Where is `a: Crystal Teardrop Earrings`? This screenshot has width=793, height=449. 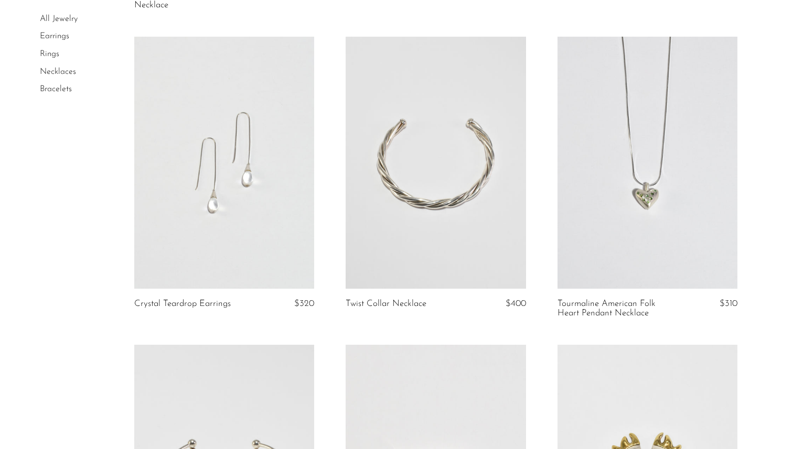 a: Crystal Teardrop Earrings is located at coordinates (182, 304).